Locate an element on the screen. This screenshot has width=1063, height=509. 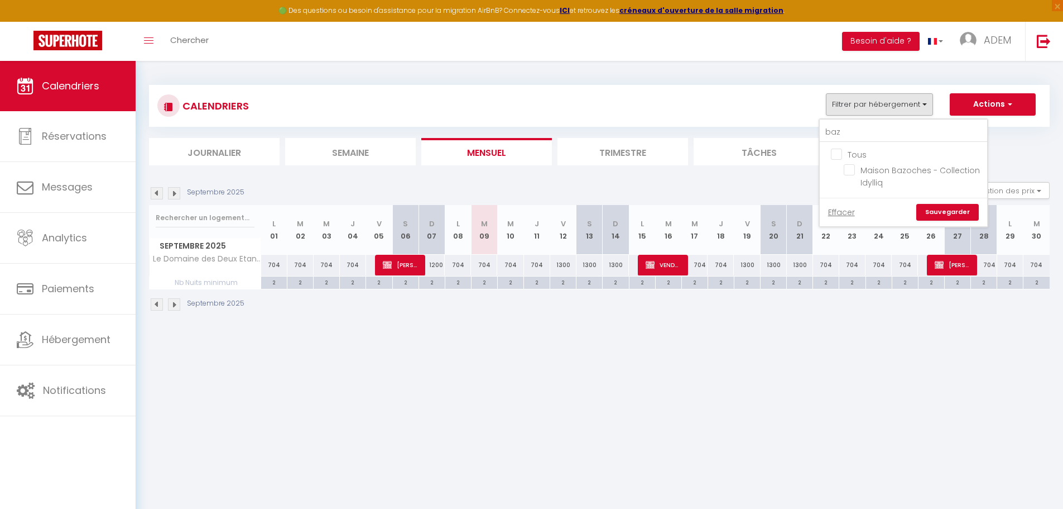
th: 06 is located at coordinates (405, 229).